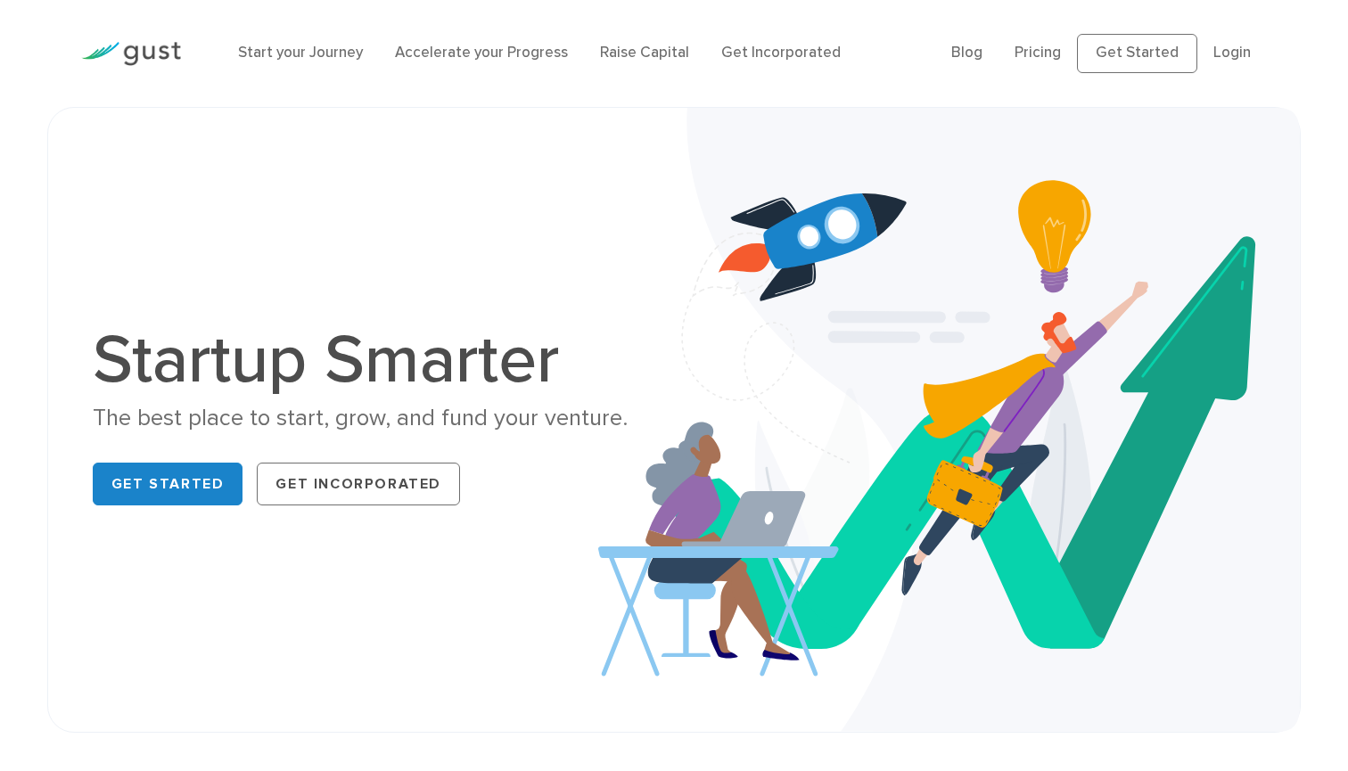 Image resolution: width=1348 pixels, height=771 pixels. Describe the element at coordinates (966, 53) in the screenshot. I see `a: Blog` at that location.